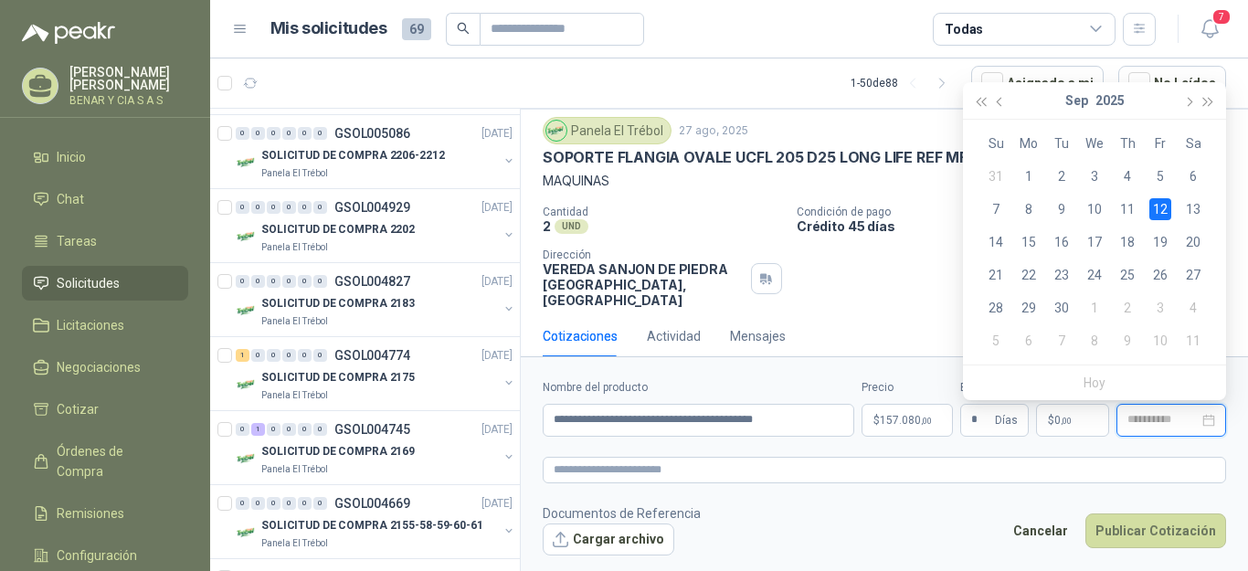 The image size is (1248, 571). What do you see at coordinates (372, 525) in the screenshot?
I see `p: SOLICITUD DE COMPRA 2155-58-59-60-61` at bounding box center [372, 525].